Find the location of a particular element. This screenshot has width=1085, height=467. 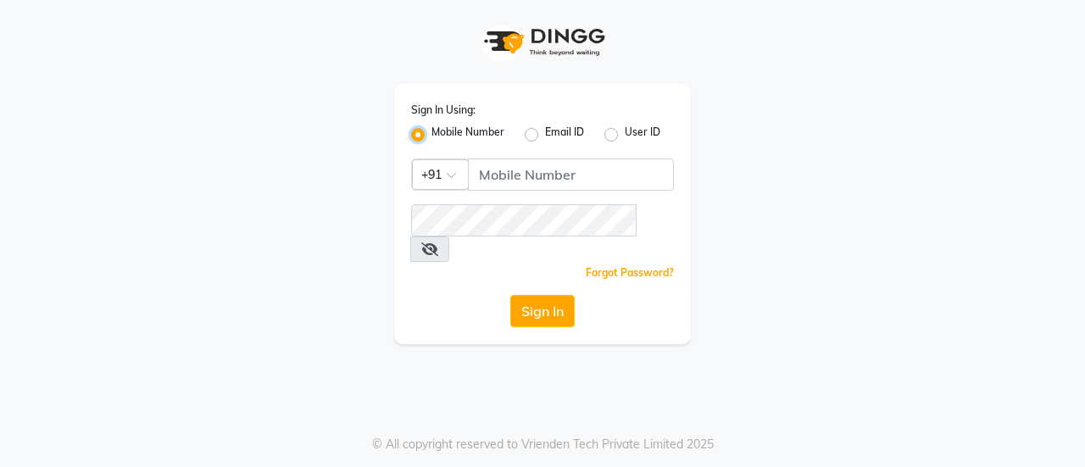

img: logo1.svg is located at coordinates (542, 42).